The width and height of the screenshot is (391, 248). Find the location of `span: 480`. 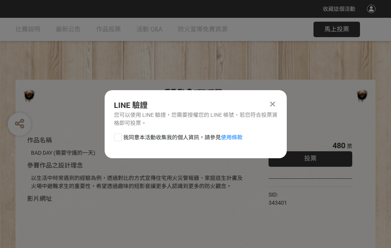

span: 480 is located at coordinates (339, 146).